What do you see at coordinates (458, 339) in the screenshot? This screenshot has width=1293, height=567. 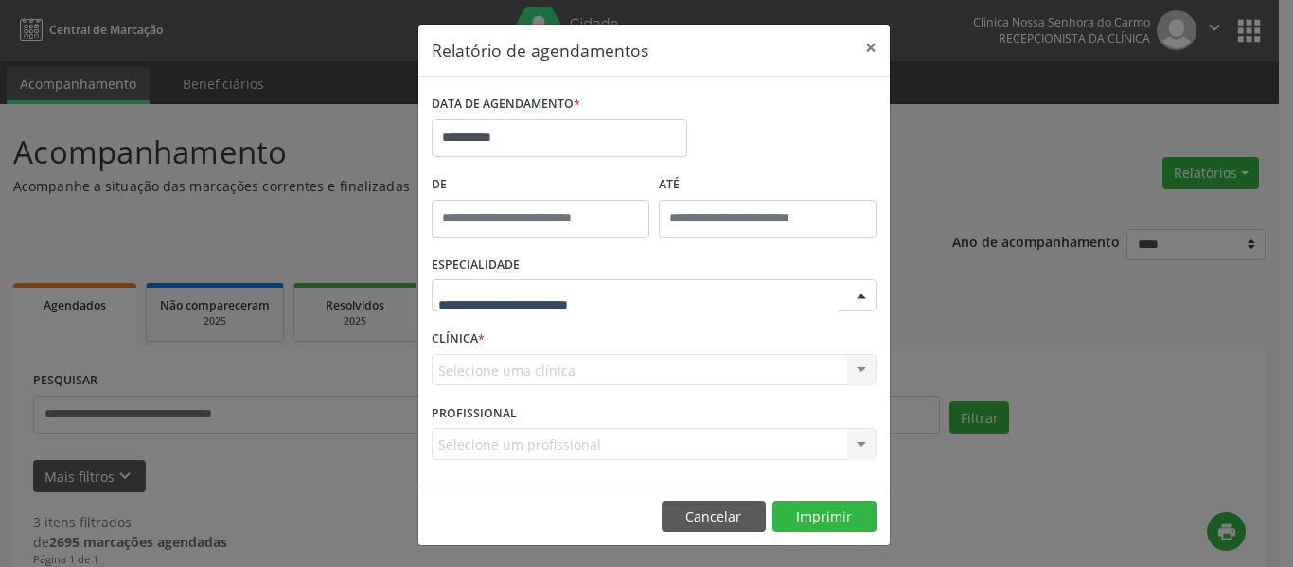 I see `label: CLÍNICA` at bounding box center [458, 339].